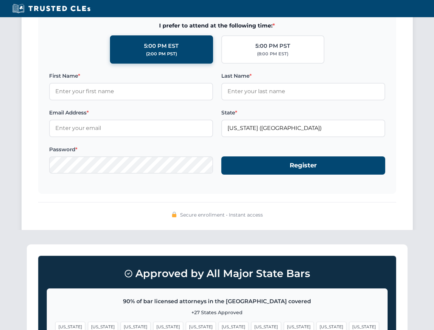 This screenshot has height=330, width=434. What do you see at coordinates (131, 113) in the screenshot?
I see `label: Email Address` at bounding box center [131, 113].